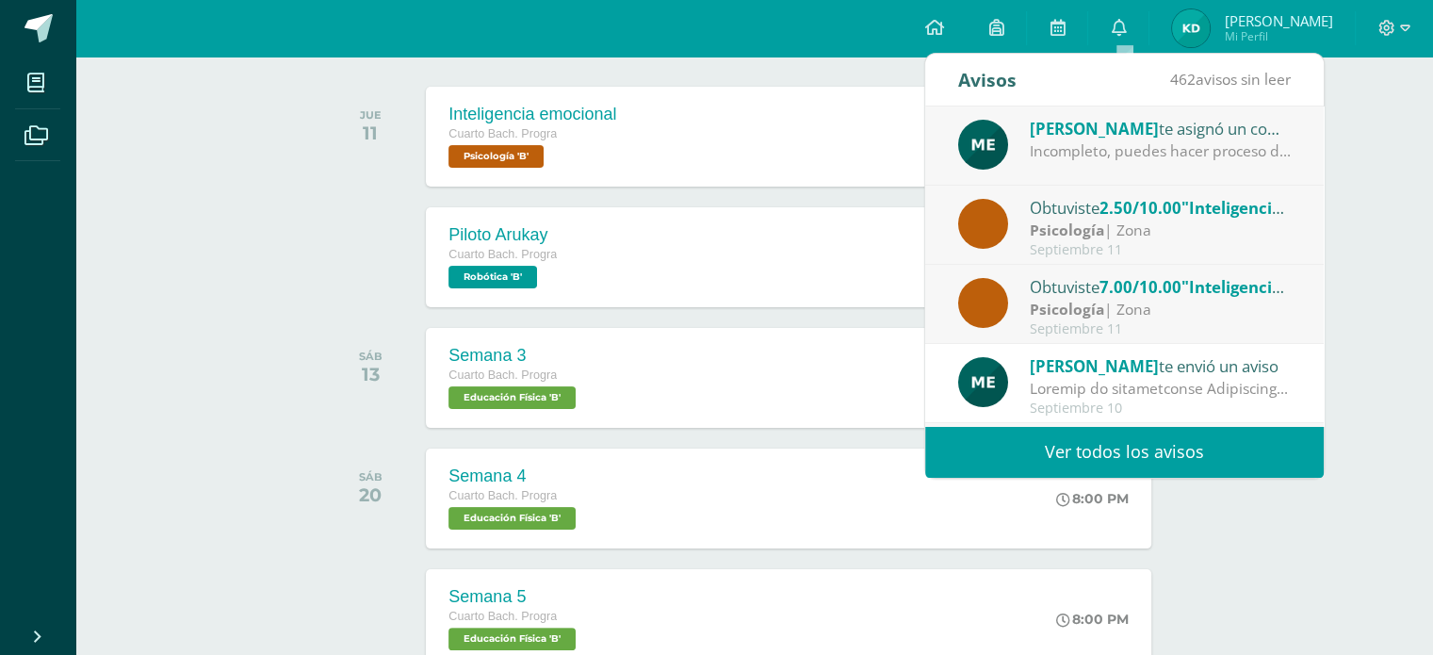  What do you see at coordinates (1161, 388) in the screenshot?
I see `div: Proceso de mejoramiento Psicología: Buenas tardes respetables padres de familia y estudiantes. Po...` at bounding box center [1161, 388].